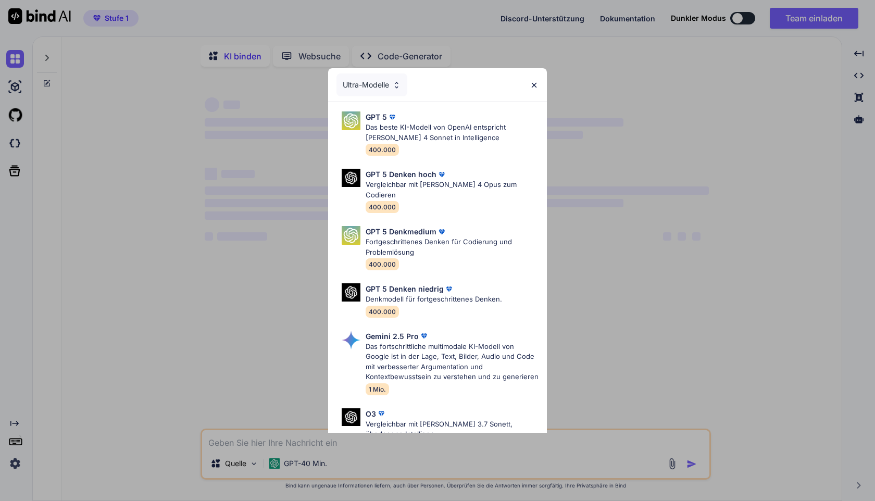 The width and height of the screenshot is (875, 501). What do you see at coordinates (452, 361) in the screenshot?
I see `font: Das fortschrittliche multimodale KI-Modell von Google ist in der Lage, Text, Bilder, Audio und Co...` at bounding box center [452, 361].